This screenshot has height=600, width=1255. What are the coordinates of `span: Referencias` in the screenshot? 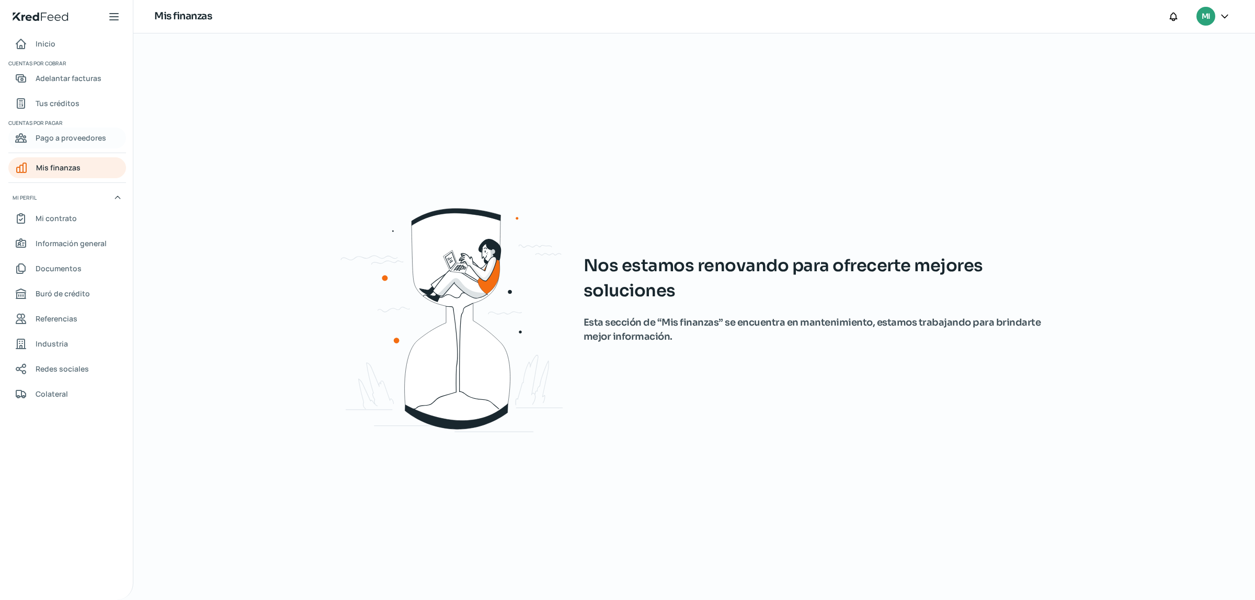 It's located at (56, 318).